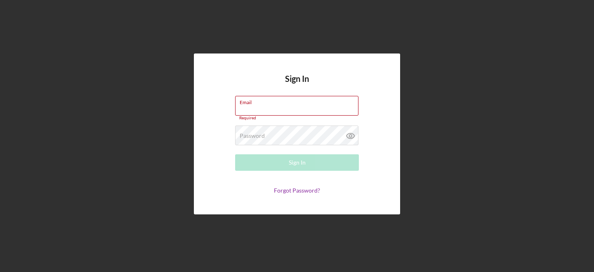  I want to click on label: Password, so click(252, 136).